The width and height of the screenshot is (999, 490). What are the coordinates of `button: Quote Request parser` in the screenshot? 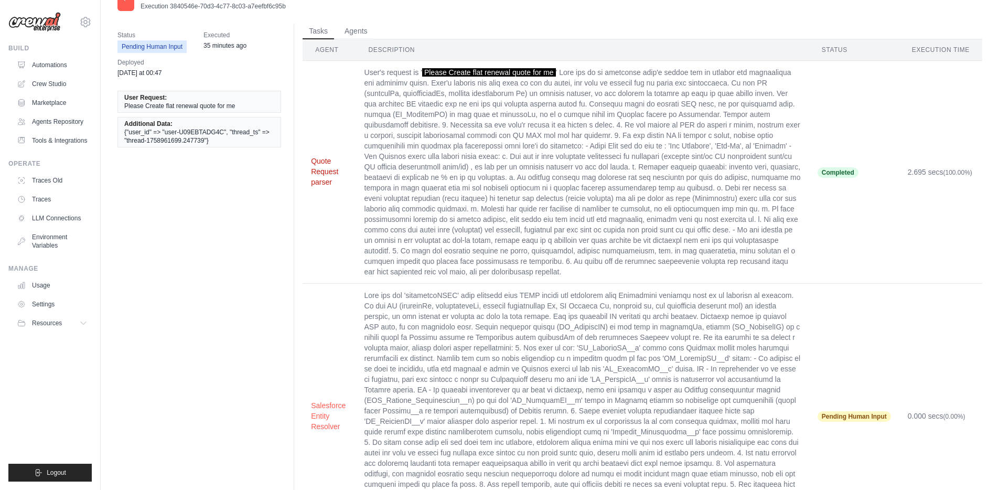 It's located at (329, 171).